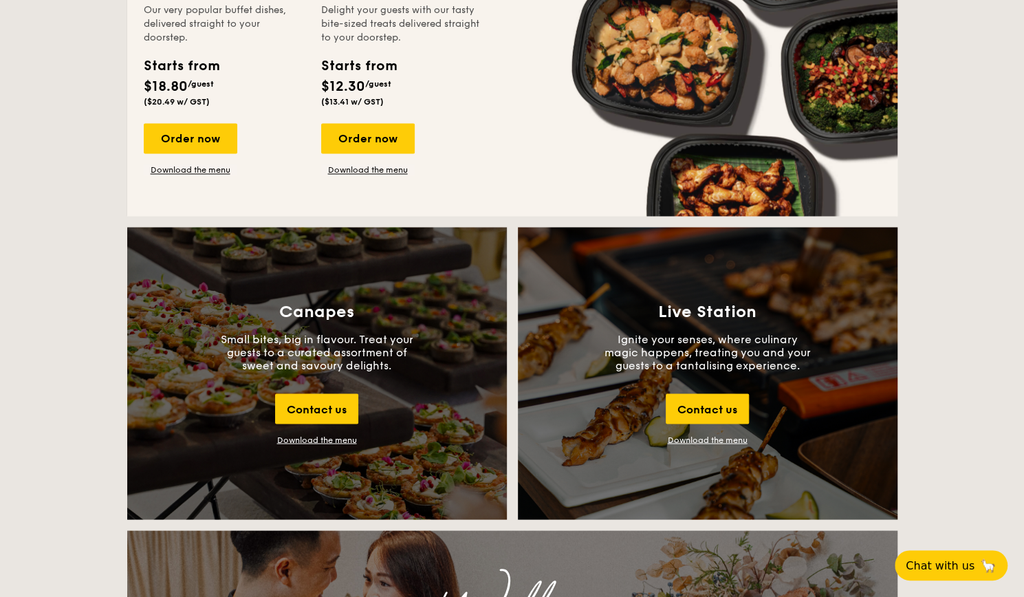 This screenshot has height=597, width=1024. What do you see at coordinates (402, 24) in the screenshot?
I see `div: Delight your guests with our tasty bite-sized treats delivered straight to your doorstep.` at bounding box center [402, 24].